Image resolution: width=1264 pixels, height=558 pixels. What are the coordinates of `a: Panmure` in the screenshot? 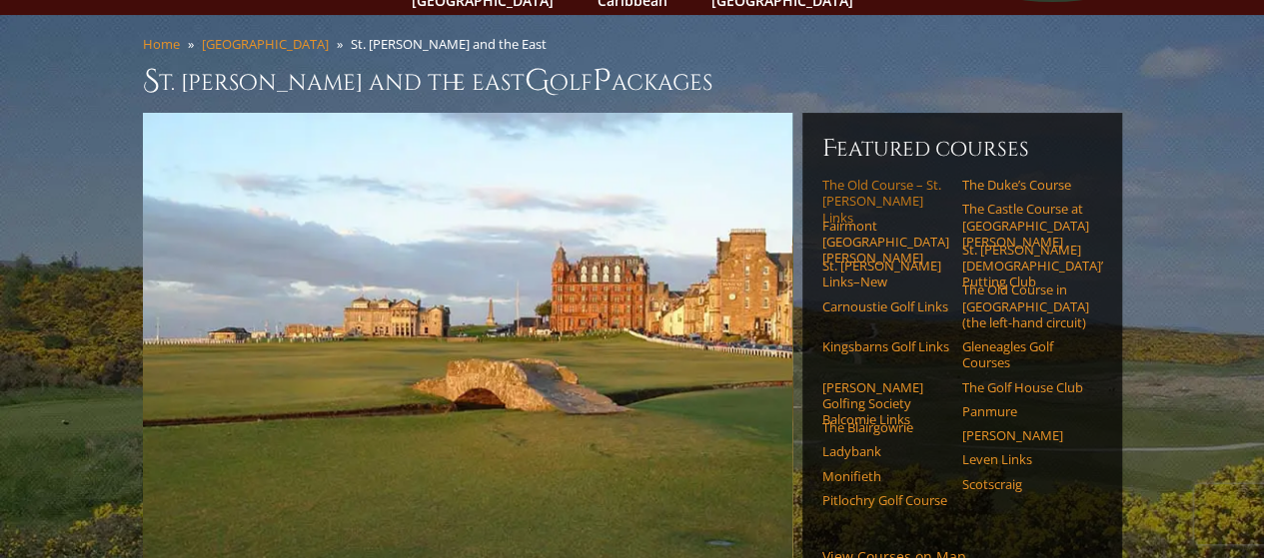 It's located at (1025, 412).